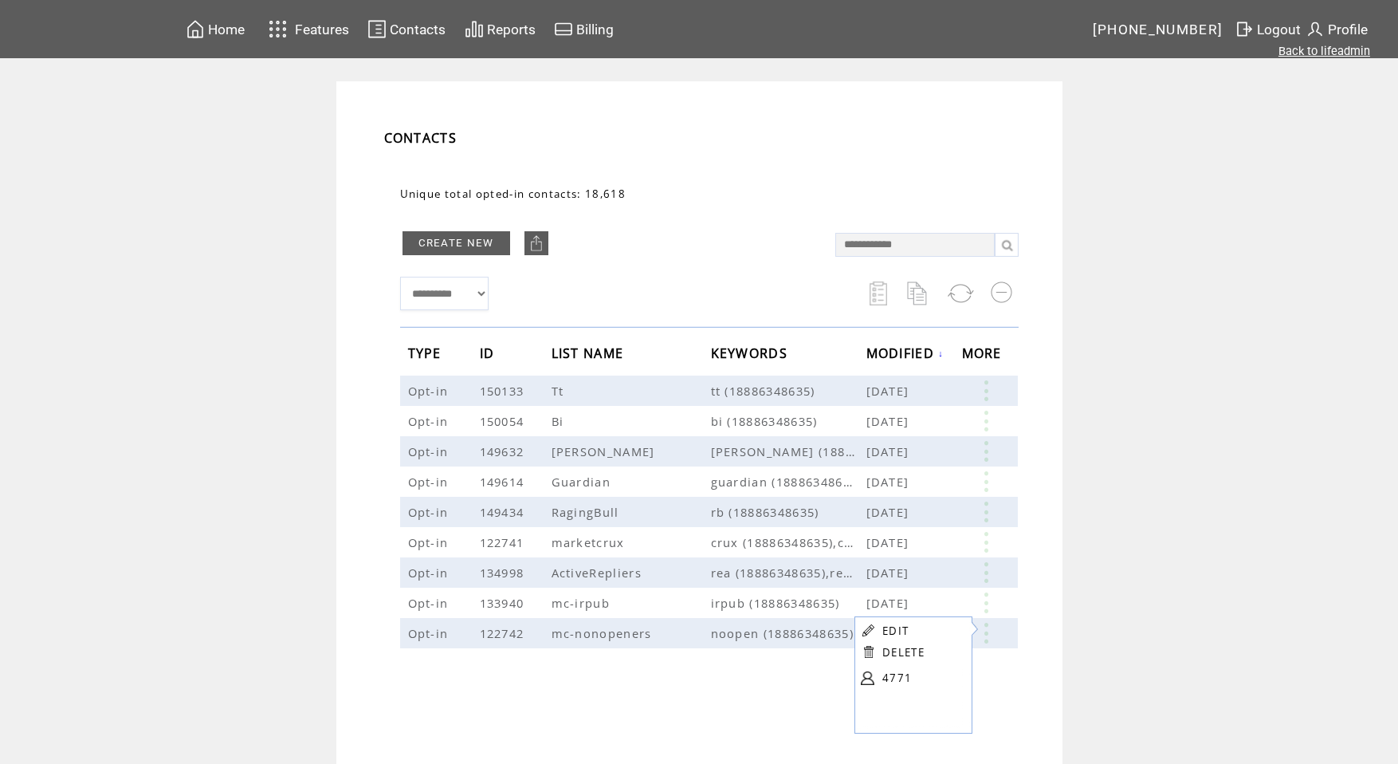  Describe the element at coordinates (1279, 29) in the screenshot. I see `span: Logout` at that location.